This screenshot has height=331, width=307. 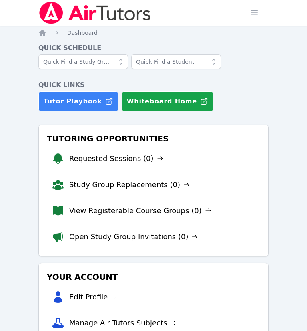 I want to click on nav: Breadcrumb, so click(x=153, y=33).